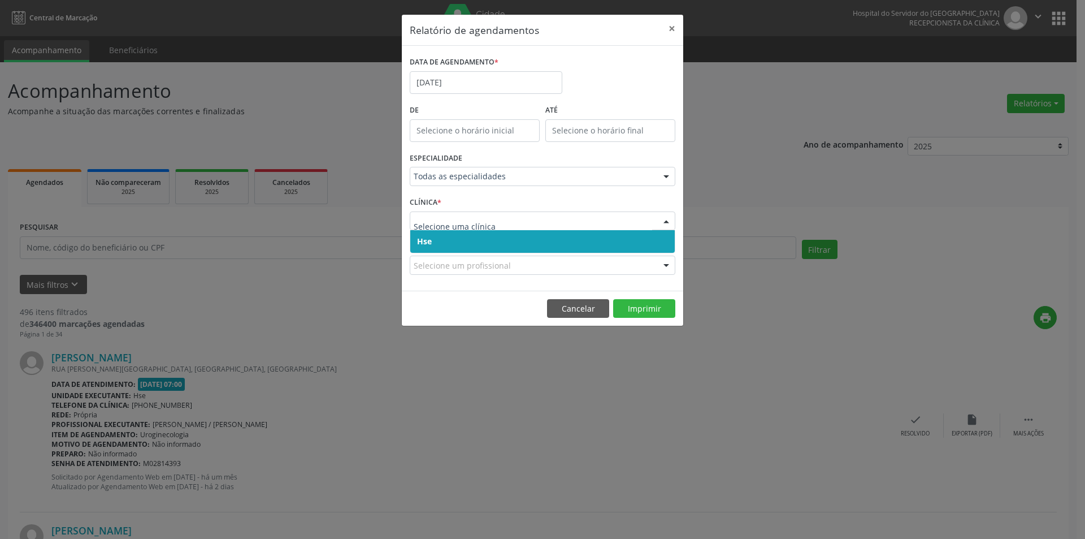 This screenshot has height=539, width=1085. I want to click on input: Selecione o horário inicial, so click(475, 131).